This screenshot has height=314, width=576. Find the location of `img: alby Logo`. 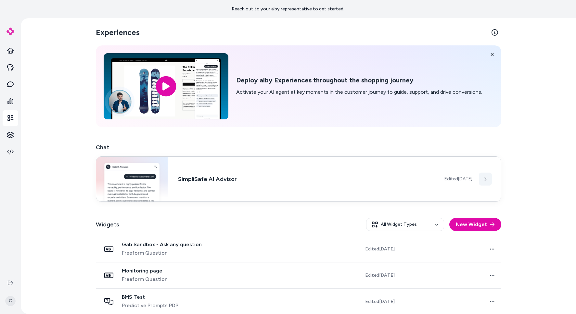

img: alby Logo is located at coordinates (10, 31).